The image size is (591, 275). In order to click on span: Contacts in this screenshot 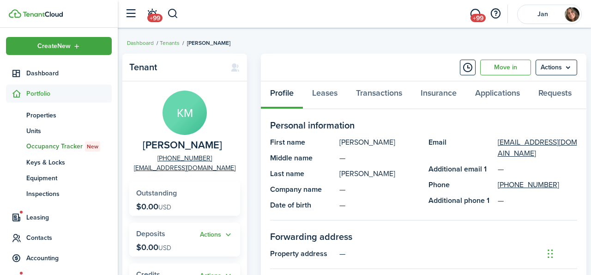, I will do `click(69, 237)`.